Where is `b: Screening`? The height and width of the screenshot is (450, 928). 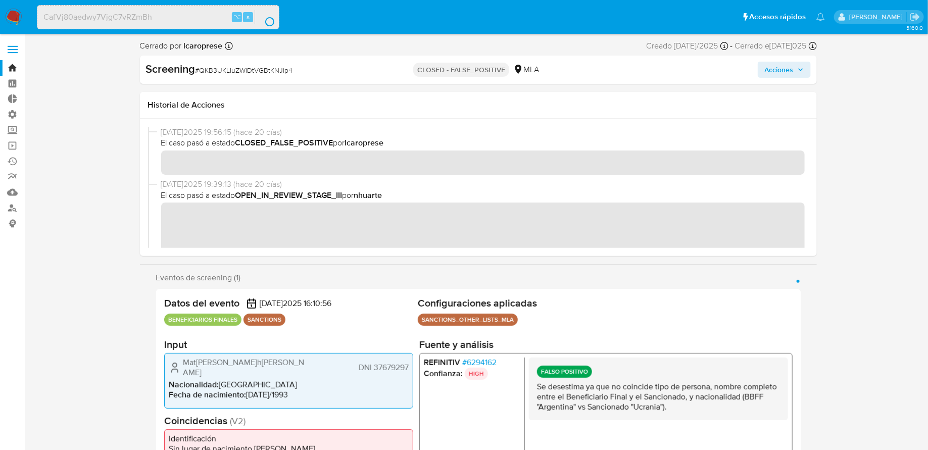
b: Screening is located at coordinates (171, 69).